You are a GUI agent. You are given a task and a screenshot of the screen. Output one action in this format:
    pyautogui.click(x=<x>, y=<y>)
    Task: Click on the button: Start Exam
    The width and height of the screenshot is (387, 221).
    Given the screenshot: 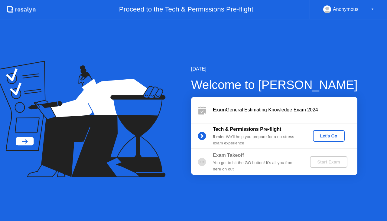 What is the action you would take?
    pyautogui.click(x=328, y=162)
    